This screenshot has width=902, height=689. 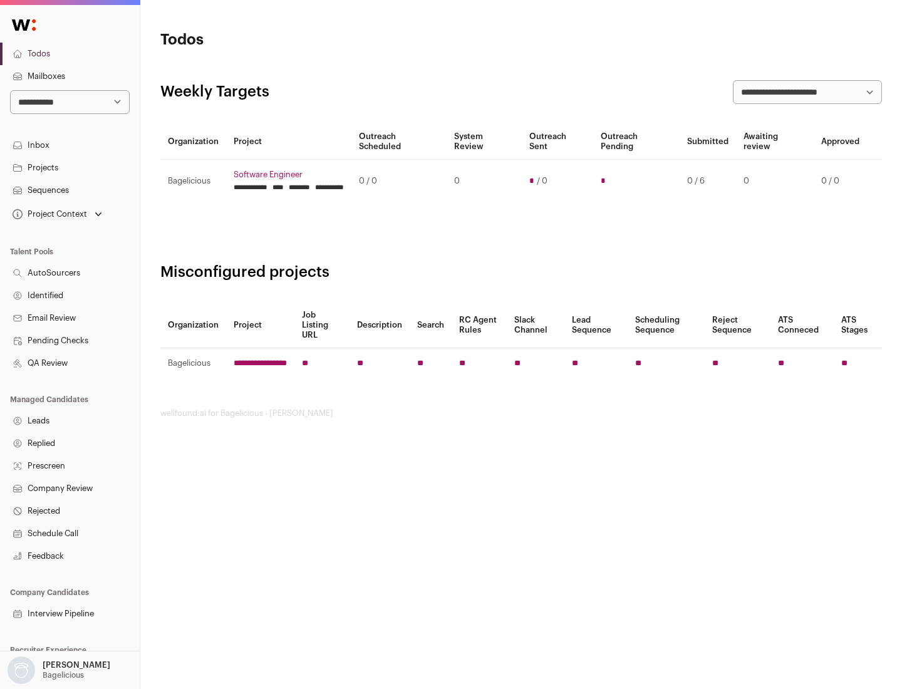 I want to click on th: System Review, so click(x=484, y=142).